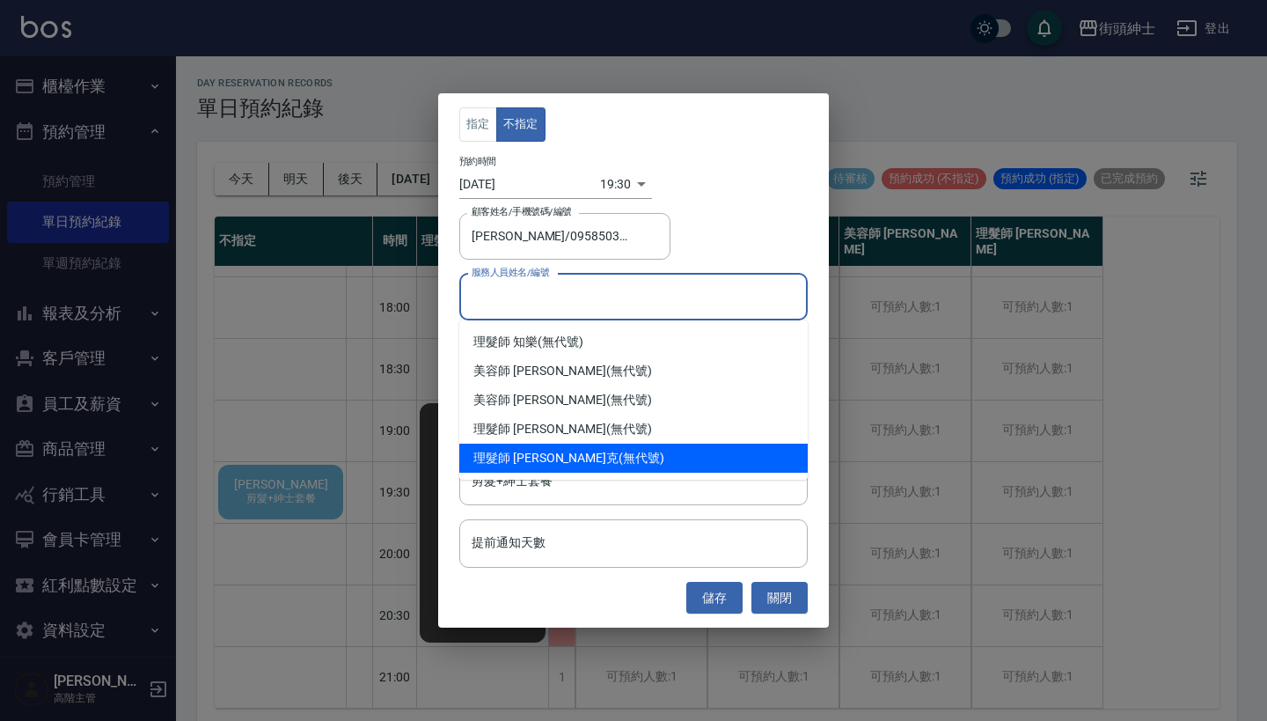 Image resolution: width=1267 pixels, height=721 pixels. I want to click on label: 顧客姓名/手機號碼/編號, so click(522, 211).